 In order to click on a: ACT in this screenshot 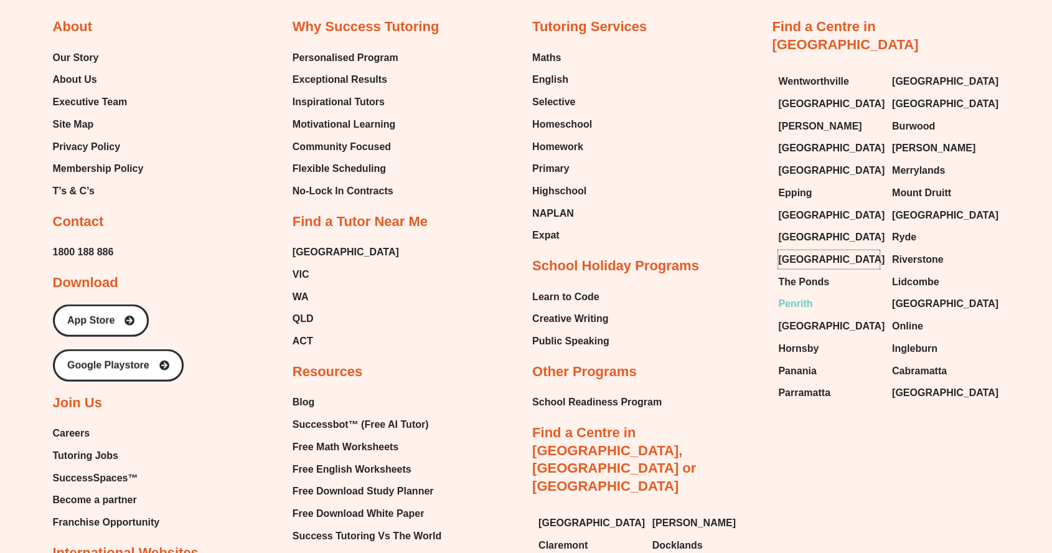, I will do `click(345, 341)`.